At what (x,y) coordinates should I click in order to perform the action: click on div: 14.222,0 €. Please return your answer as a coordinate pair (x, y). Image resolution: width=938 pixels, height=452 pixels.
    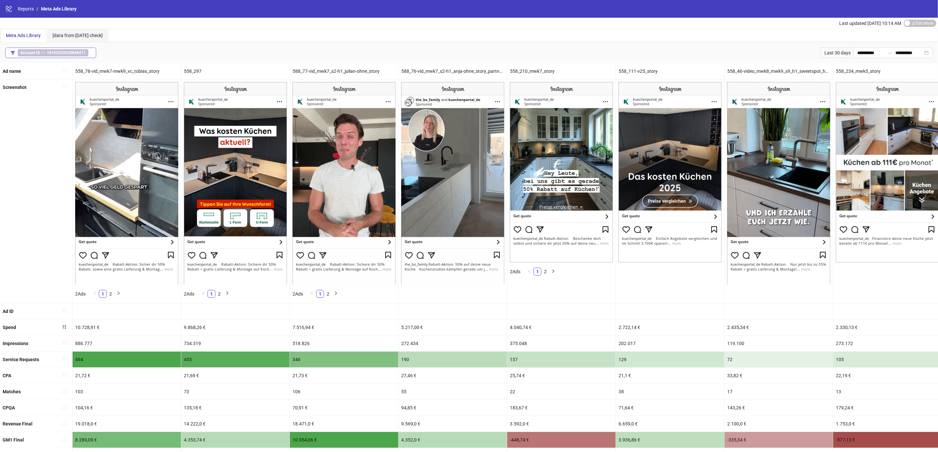
    Looking at the image, I should click on (235, 424).